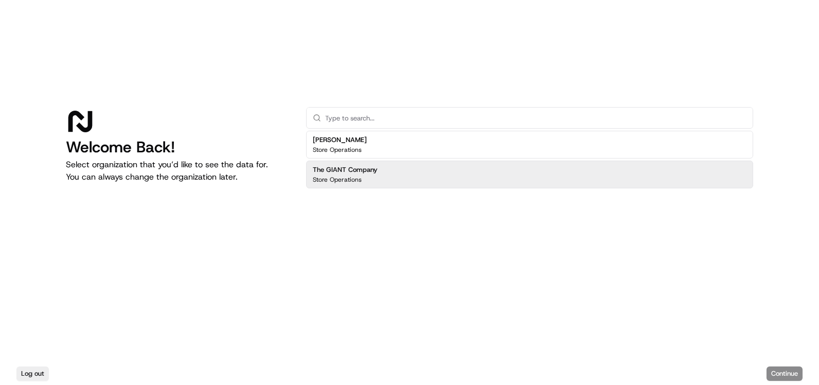 Image resolution: width=819 pixels, height=385 pixels. What do you see at coordinates (32, 374) in the screenshot?
I see `button: Log out` at bounding box center [32, 374].